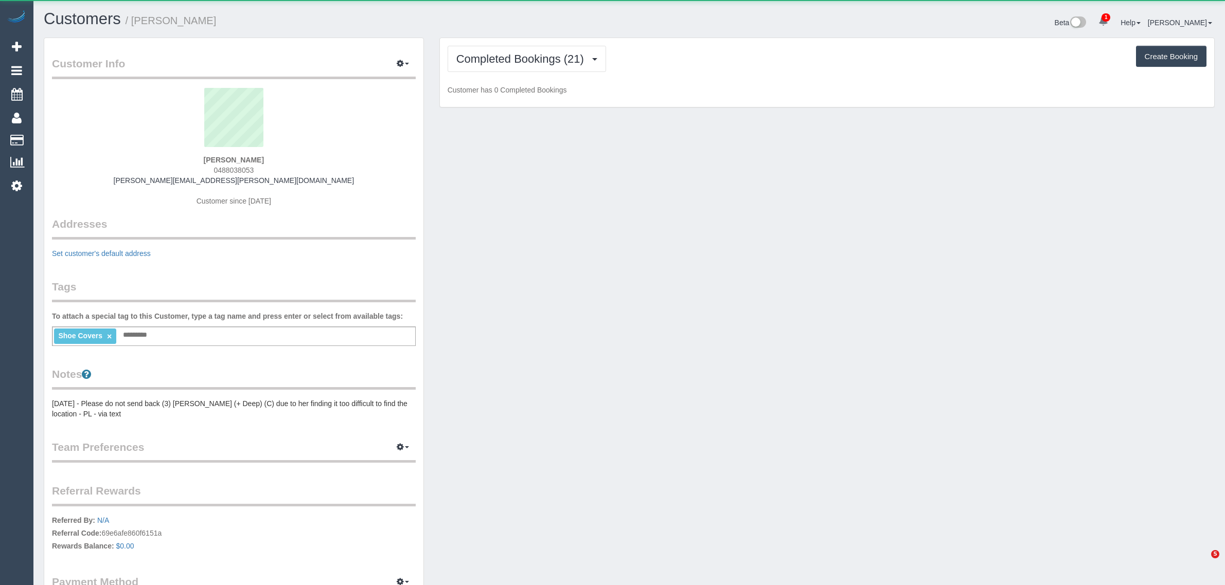 The width and height of the screenshot is (1225, 585). Describe the element at coordinates (523, 59) in the screenshot. I see `span: Completed Bookings (21)` at that location.